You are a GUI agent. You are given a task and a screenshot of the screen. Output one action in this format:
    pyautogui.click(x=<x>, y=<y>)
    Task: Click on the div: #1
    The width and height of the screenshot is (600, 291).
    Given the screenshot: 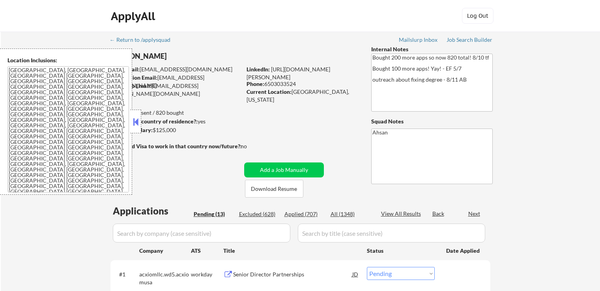 What is the action you would take?
    pyautogui.click(x=126, y=275)
    